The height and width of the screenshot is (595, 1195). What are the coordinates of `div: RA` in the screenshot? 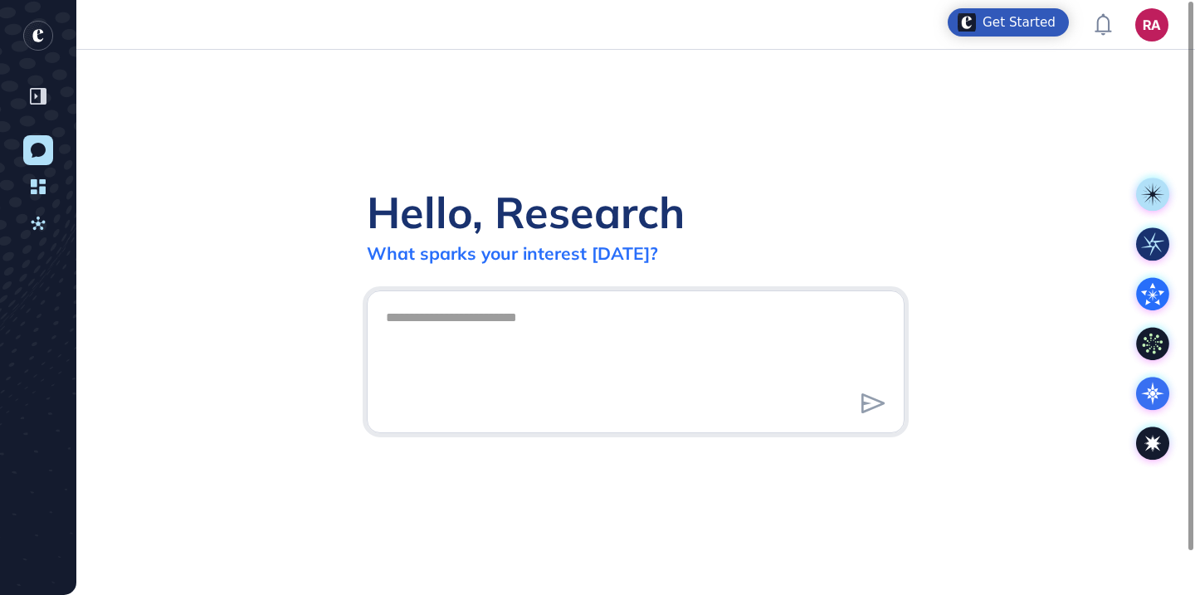 It's located at (1152, 25).